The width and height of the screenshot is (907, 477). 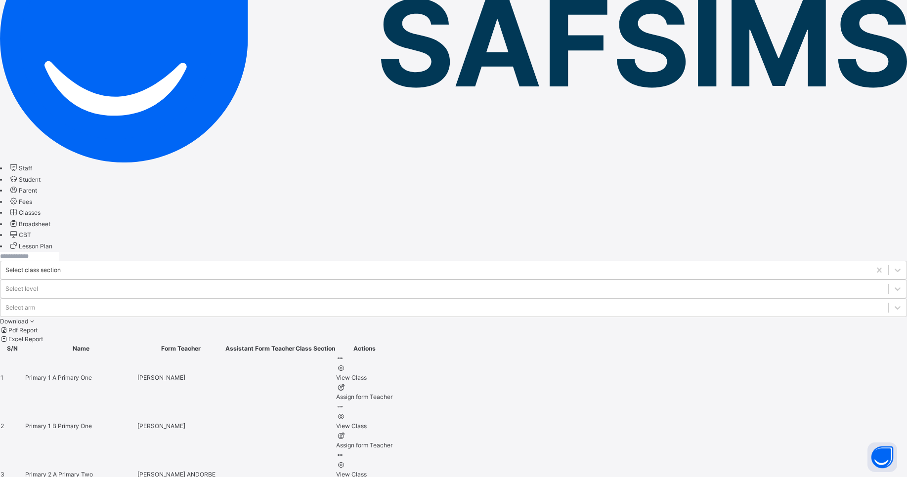 What do you see at coordinates (364, 349) in the screenshot?
I see `th: Actions` at bounding box center [364, 349].